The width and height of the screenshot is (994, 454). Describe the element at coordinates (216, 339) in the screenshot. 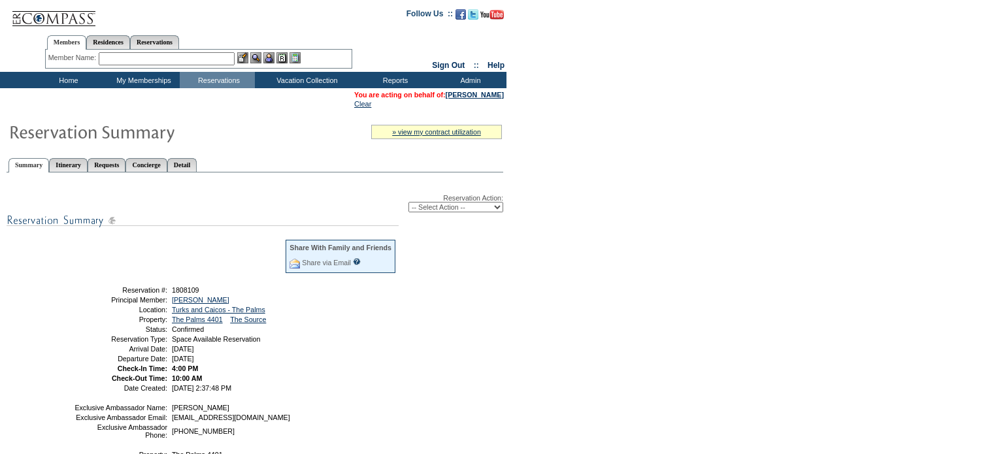

I see `span: Space Available Reservation` at that location.